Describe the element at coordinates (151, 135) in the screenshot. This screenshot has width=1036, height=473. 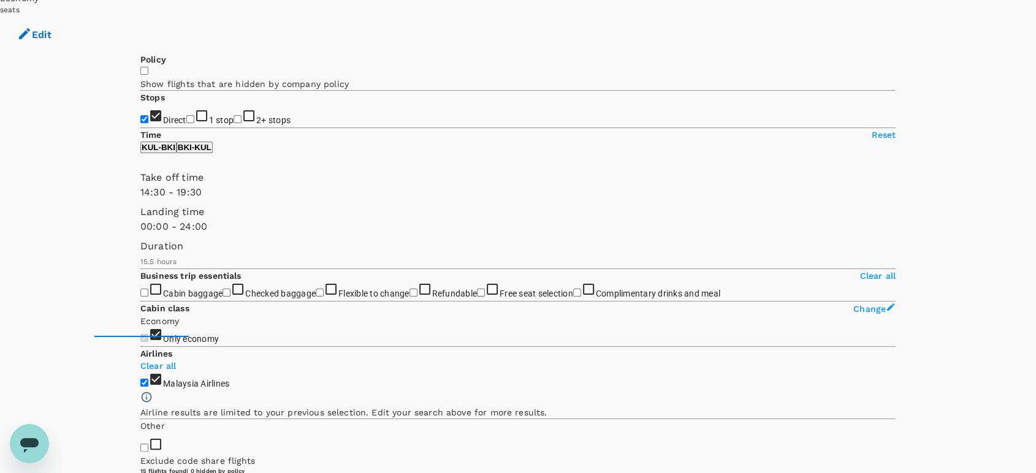
I see `p: Time` at that location.